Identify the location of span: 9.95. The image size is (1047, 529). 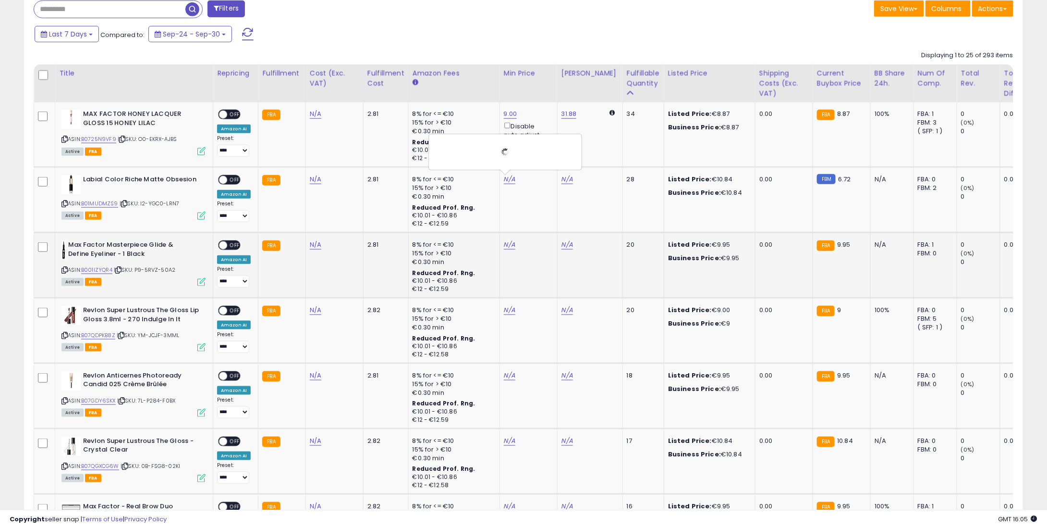
(844, 375).